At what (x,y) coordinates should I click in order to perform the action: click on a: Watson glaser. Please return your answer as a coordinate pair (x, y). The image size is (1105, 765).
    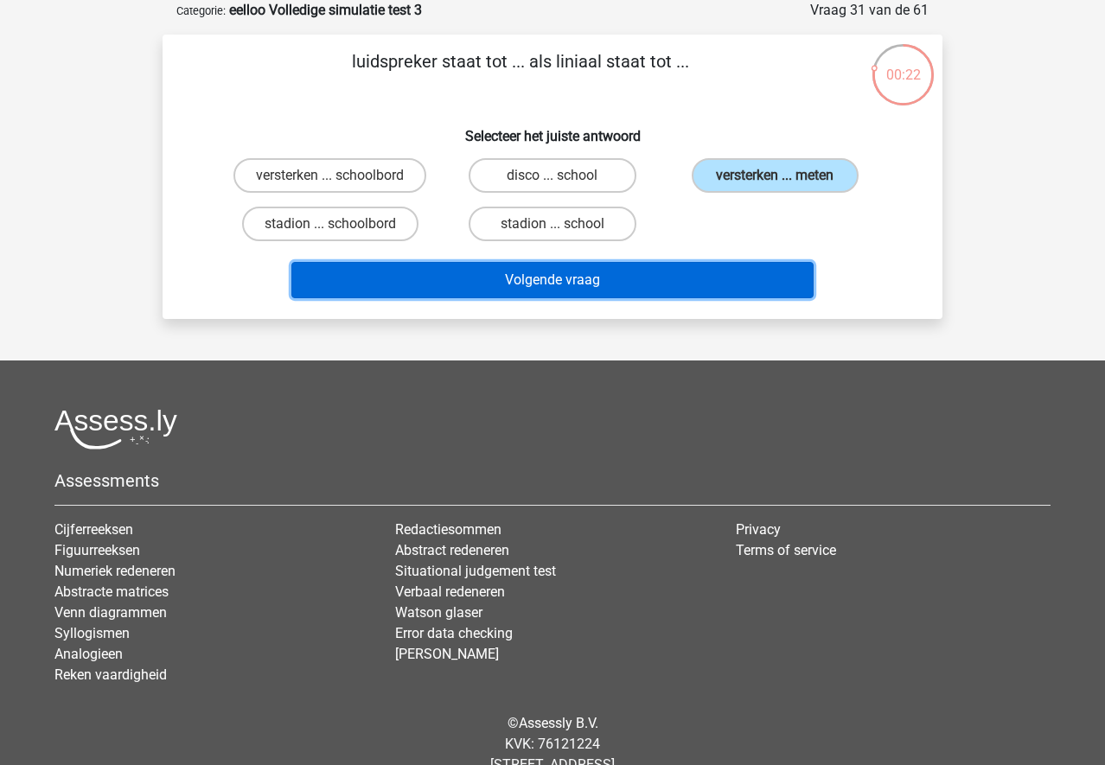
    Looking at the image, I should click on (438, 612).